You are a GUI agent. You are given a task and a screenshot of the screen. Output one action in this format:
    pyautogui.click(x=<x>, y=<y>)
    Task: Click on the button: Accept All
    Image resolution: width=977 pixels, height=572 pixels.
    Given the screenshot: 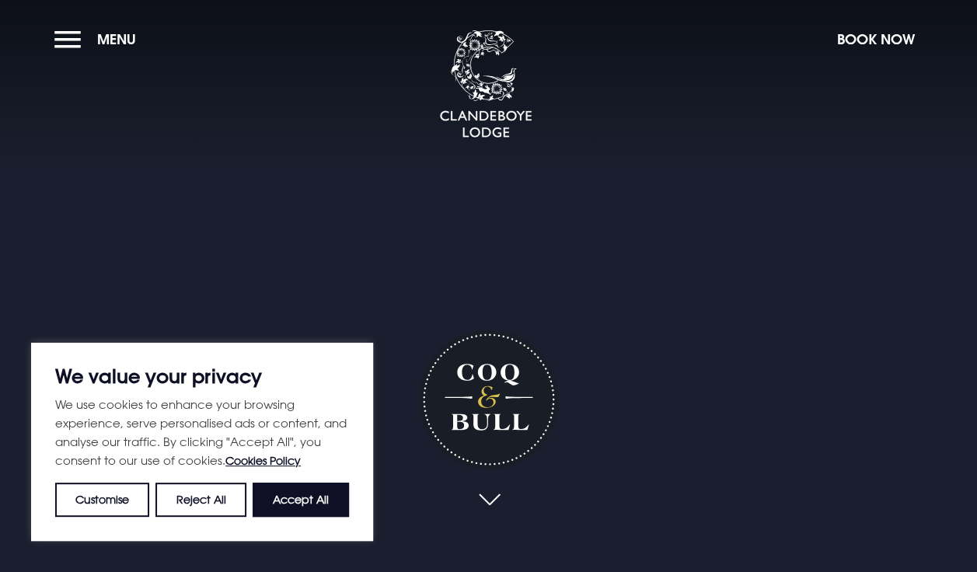 What is the action you would take?
    pyautogui.click(x=301, y=500)
    